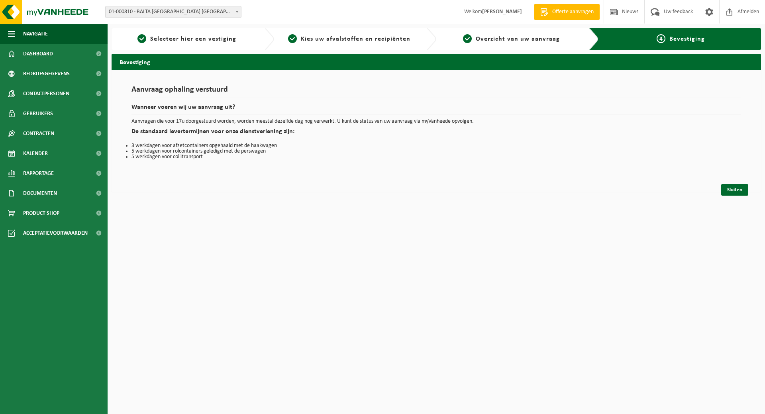 The width and height of the screenshot is (765, 414). I want to click on span: Acceptatievoorwaarden, so click(55, 233).